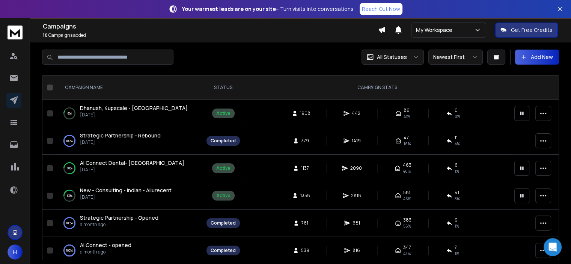  Describe the element at coordinates (436, 30) in the screenshot. I see `p: My Workspace` at that location.